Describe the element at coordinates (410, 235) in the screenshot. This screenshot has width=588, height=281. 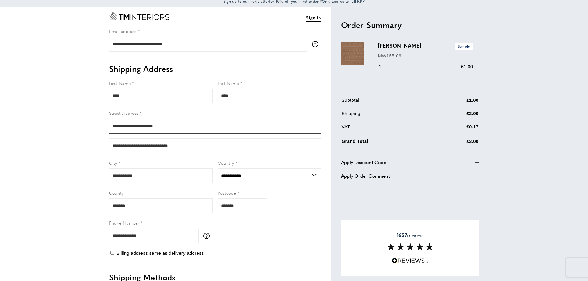
I see `span: reviews` at that location.